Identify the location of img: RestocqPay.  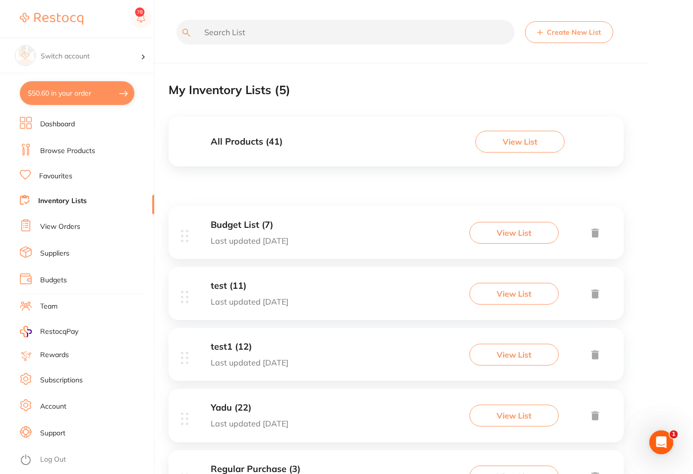
(26, 331).